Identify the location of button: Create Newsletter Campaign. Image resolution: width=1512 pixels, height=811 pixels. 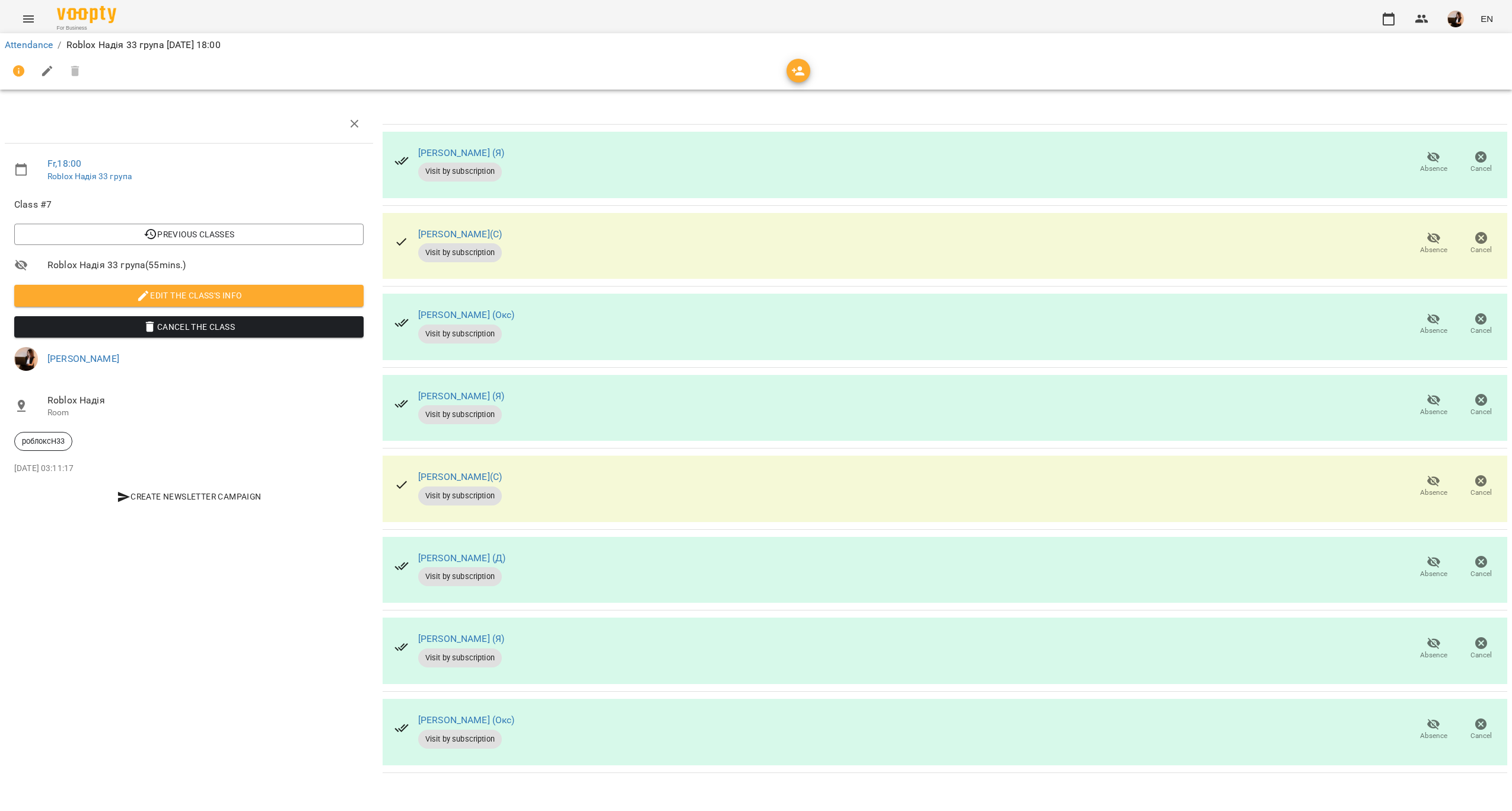
(188, 497).